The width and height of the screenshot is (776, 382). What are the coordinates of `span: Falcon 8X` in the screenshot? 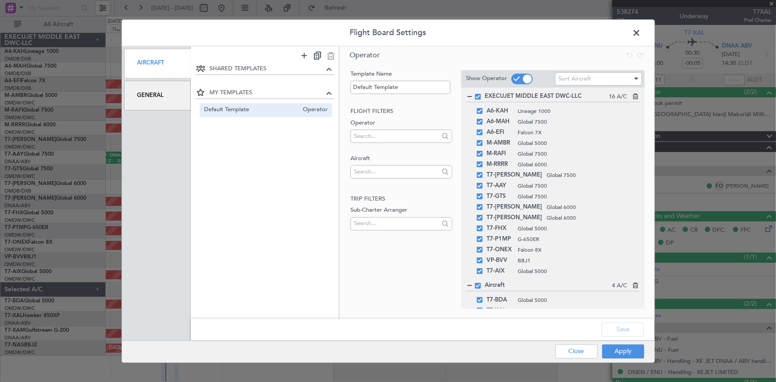 It's located at (578, 250).